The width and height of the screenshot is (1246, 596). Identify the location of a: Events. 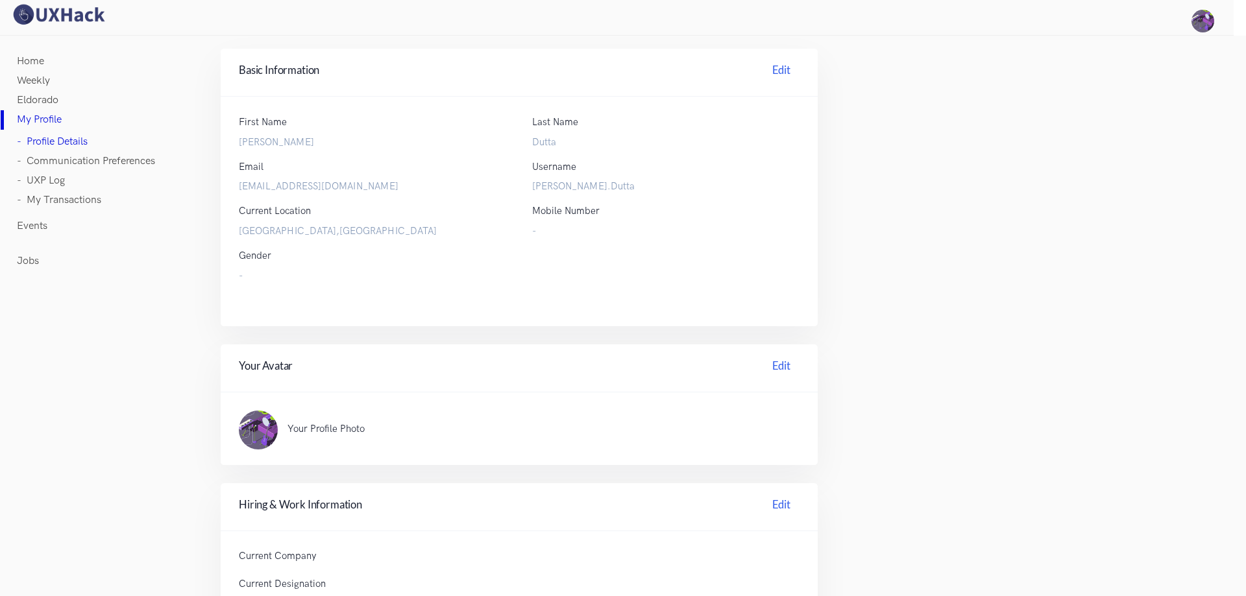
(32, 226).